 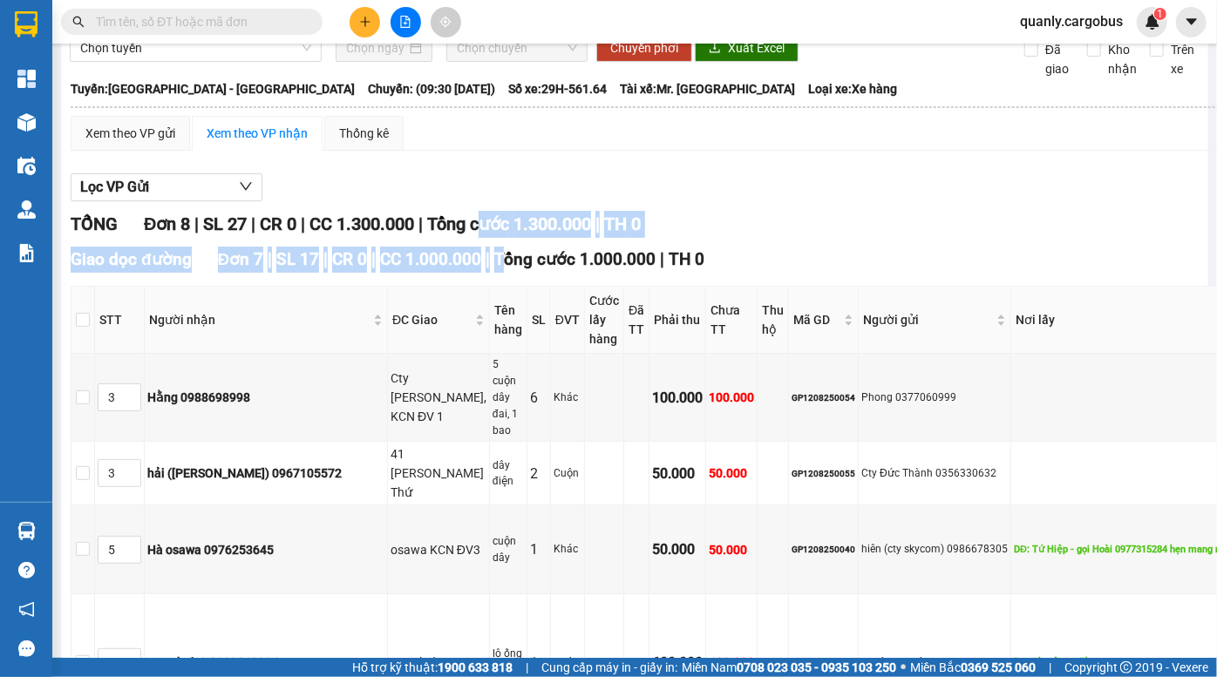 What do you see at coordinates (445, 22) in the screenshot?
I see `span: aim` at bounding box center [445, 22].